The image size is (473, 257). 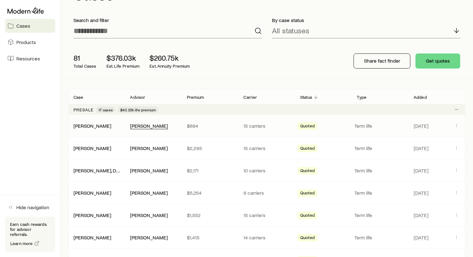 I want to click on span: Products, so click(x=26, y=42).